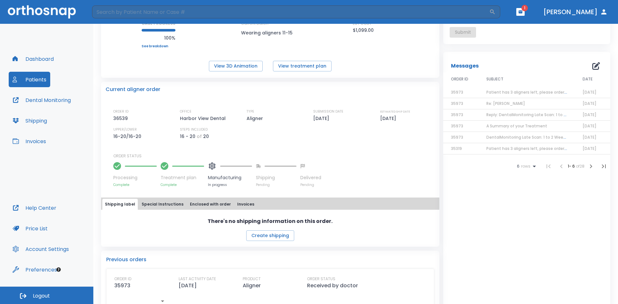 The width and height of the screenshot is (618, 304). I want to click on p: 35973, so click(122, 286).